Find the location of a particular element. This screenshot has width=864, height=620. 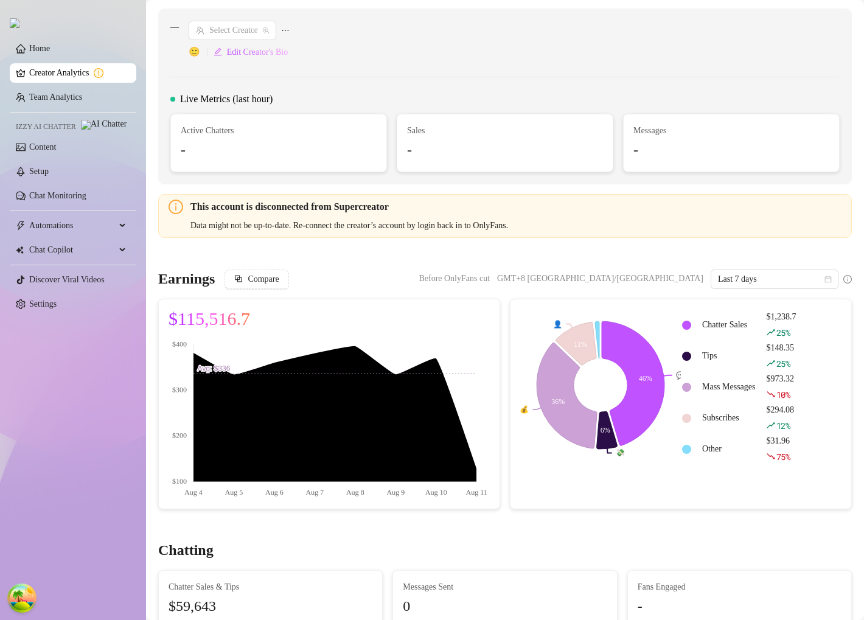

a: Creator Analytics exclamation-circle is located at coordinates (78, 73).